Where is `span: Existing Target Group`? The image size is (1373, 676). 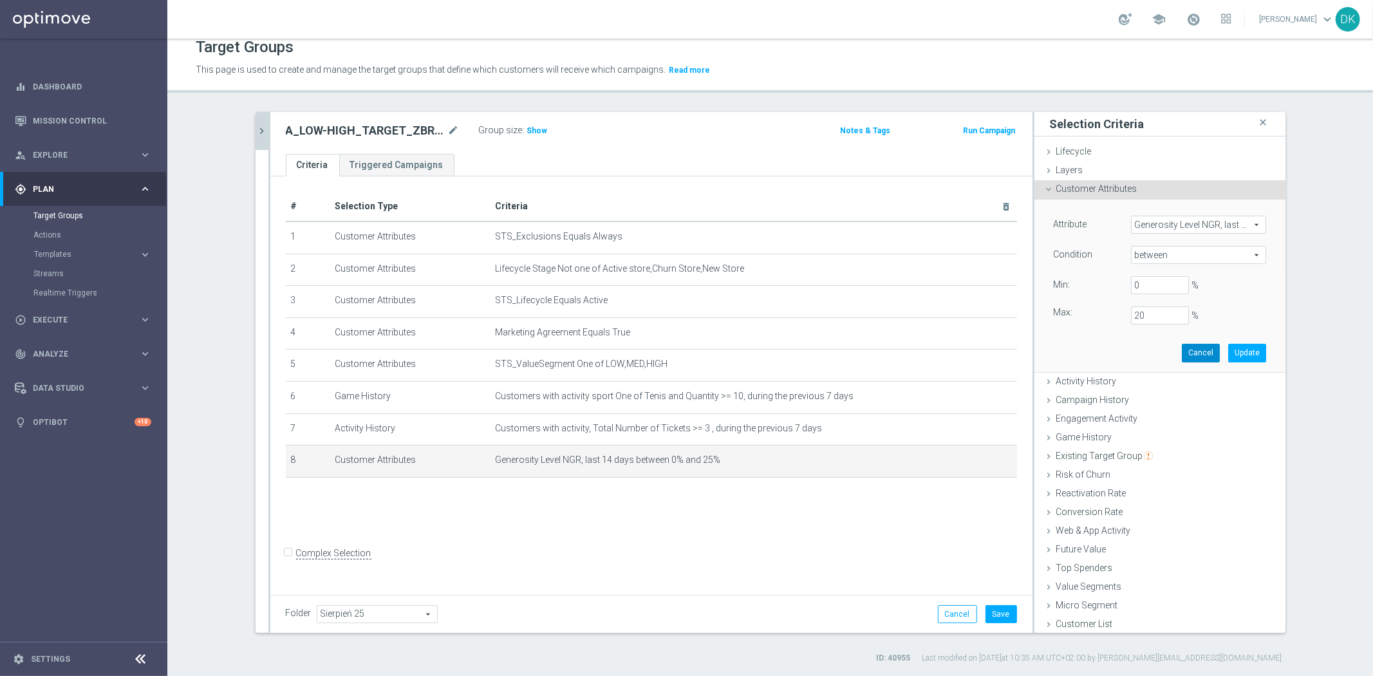
span: Existing Target Group is located at coordinates (1104, 456).